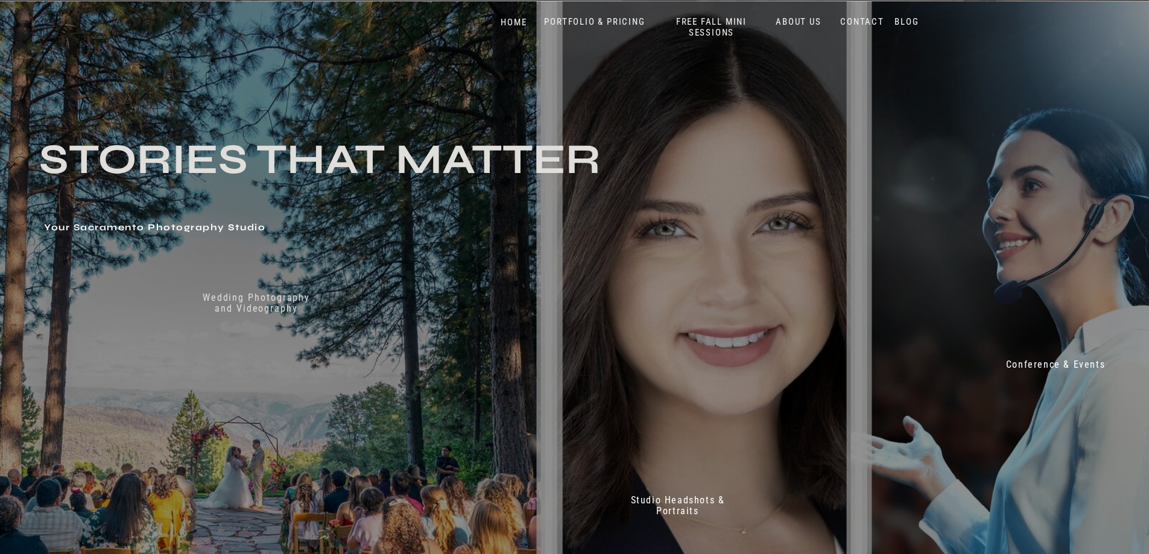  Describe the element at coordinates (766, 347) in the screenshot. I see `h2: Don't just take our word for it` at that location.